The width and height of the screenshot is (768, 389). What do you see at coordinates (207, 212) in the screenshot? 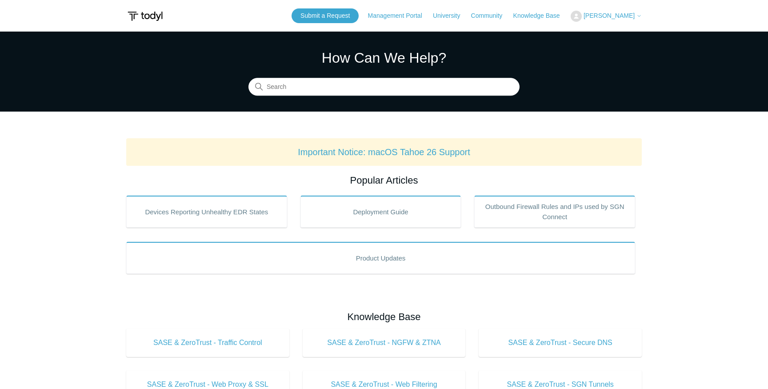
I see `a: Devices Reporting Unhealthy EDR States` at bounding box center [207, 212].